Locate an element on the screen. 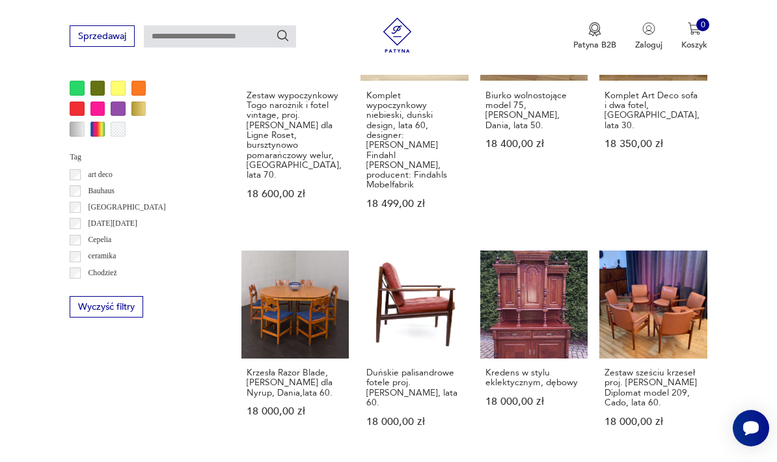 This screenshot has height=462, width=777. a: Zestaw sześciu krzeseł proj. Finn Juhl Diplomat model 209, Cado, lata 60.Zestaw sześciu krzeseł p... is located at coordinates (653, 350).